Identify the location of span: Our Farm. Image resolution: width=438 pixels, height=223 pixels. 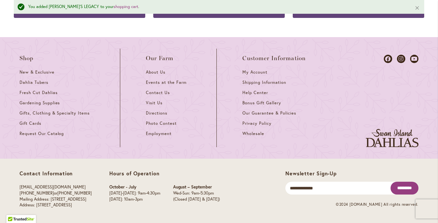
(160, 58).